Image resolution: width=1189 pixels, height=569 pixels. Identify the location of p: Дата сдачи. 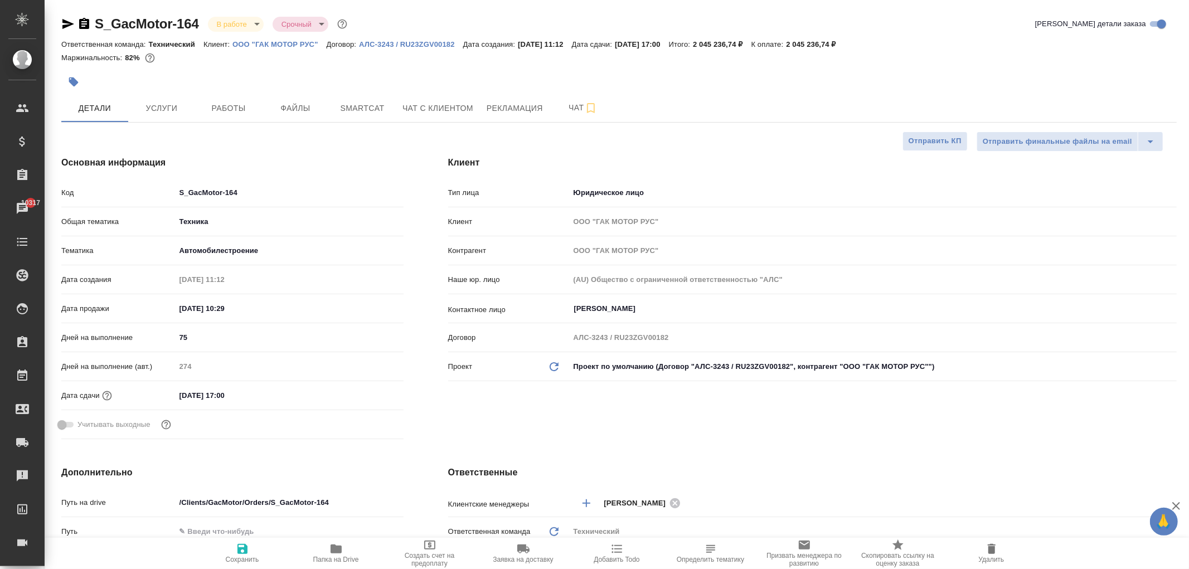
(80, 396).